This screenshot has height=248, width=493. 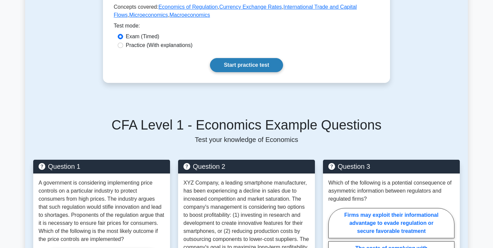 I want to click on h5: Question 1, so click(x=102, y=166).